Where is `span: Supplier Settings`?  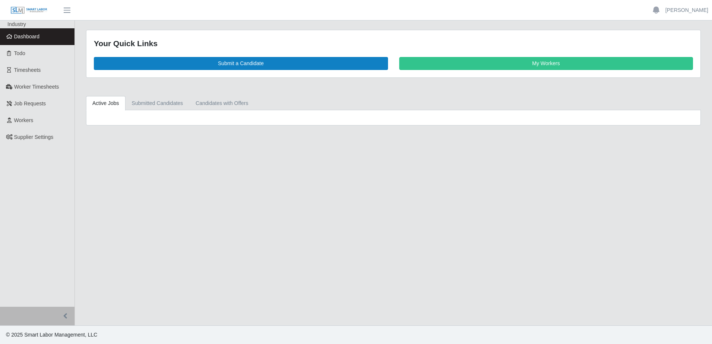
span: Supplier Settings is located at coordinates (34, 137).